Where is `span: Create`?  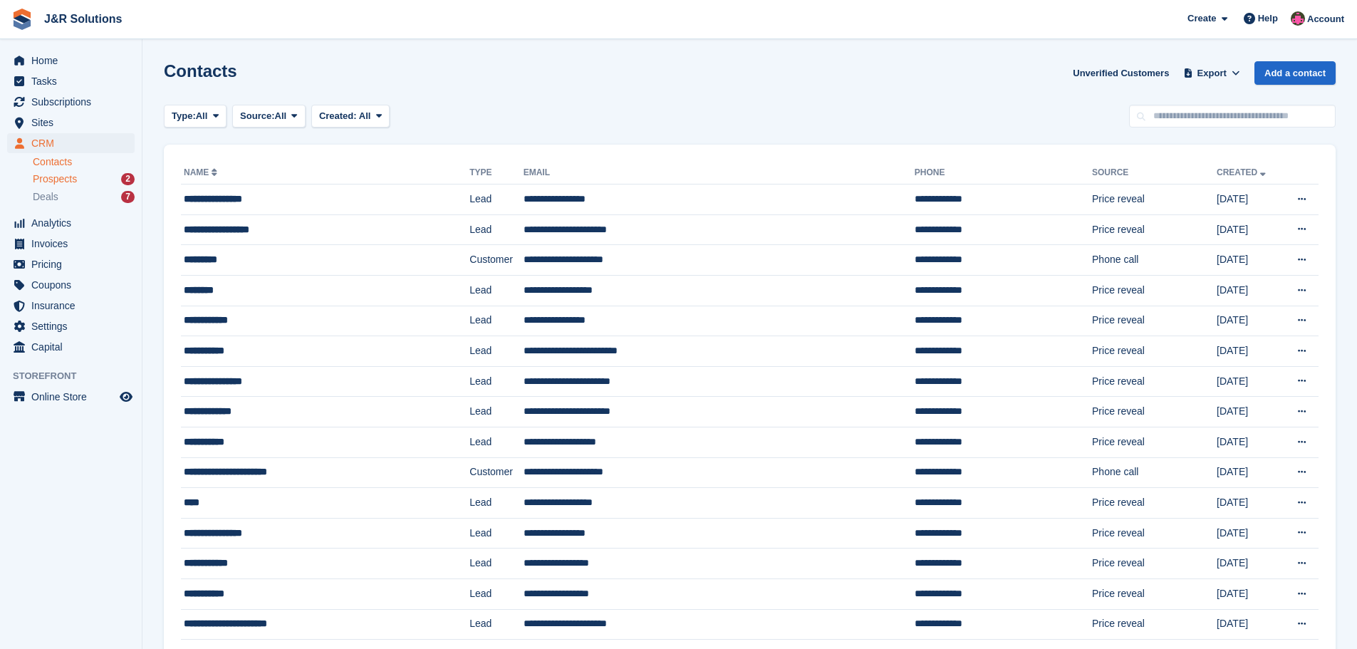 span: Create is located at coordinates (1202, 19).